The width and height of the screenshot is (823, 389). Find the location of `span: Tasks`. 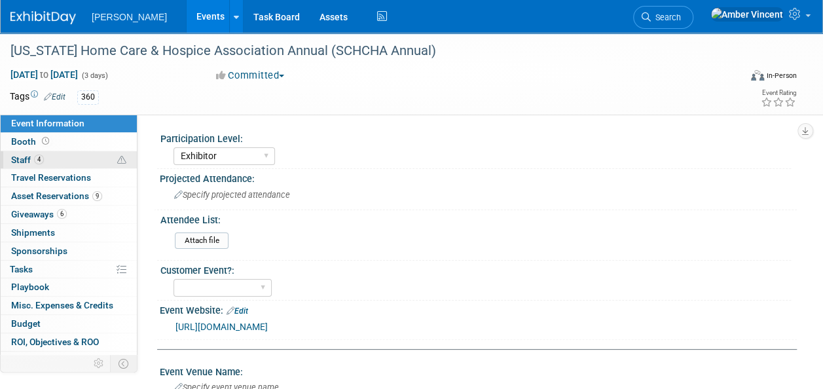

span: Tasks is located at coordinates (21, 269).